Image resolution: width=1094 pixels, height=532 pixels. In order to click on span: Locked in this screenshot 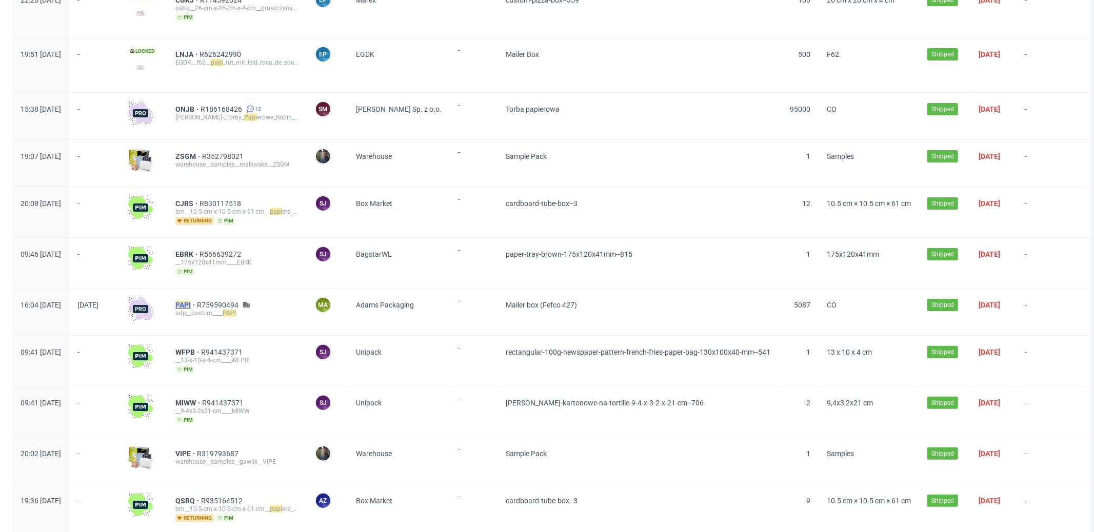, I will do `click(143, 51)`.